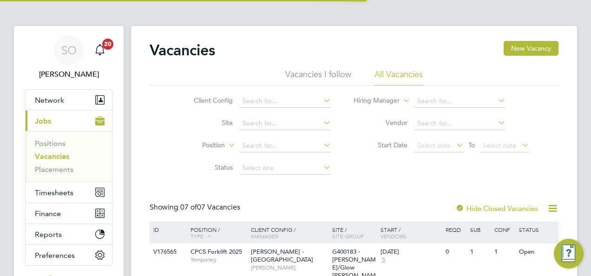 The height and width of the screenshot is (276, 591). I want to click on span: SO, so click(69, 50).